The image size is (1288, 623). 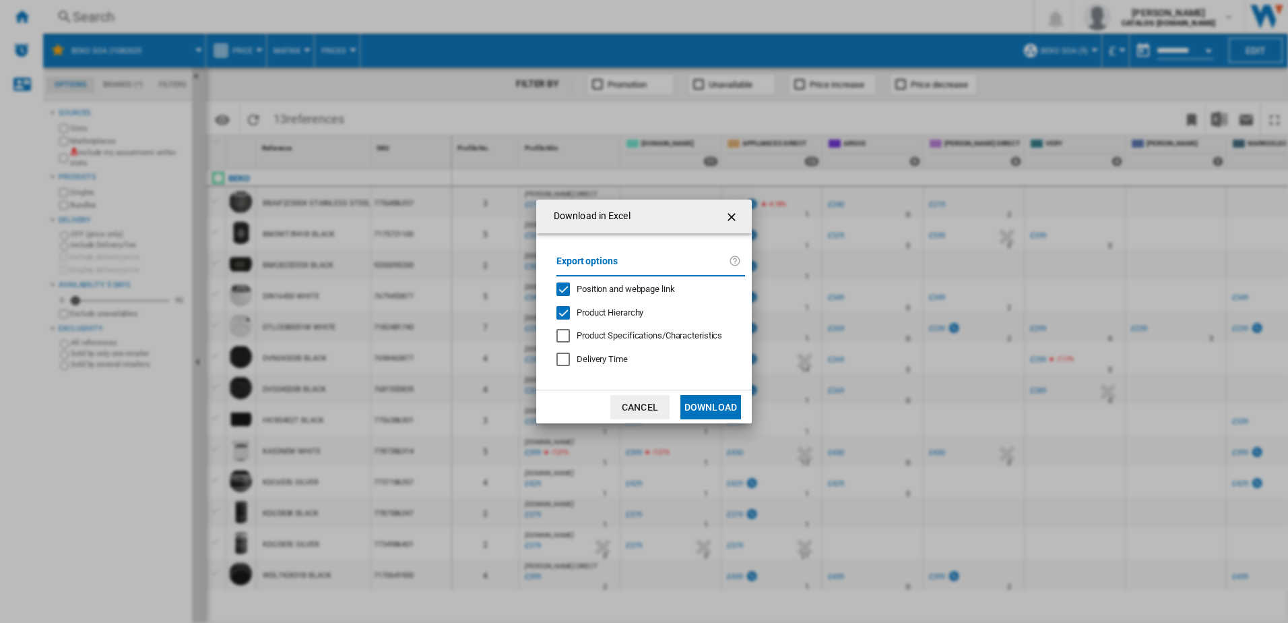 What do you see at coordinates (733, 217) in the screenshot?
I see `ng-md-icon: getI18NText('BUTTONS.CLOSE_DIALOG')` at bounding box center [733, 217].